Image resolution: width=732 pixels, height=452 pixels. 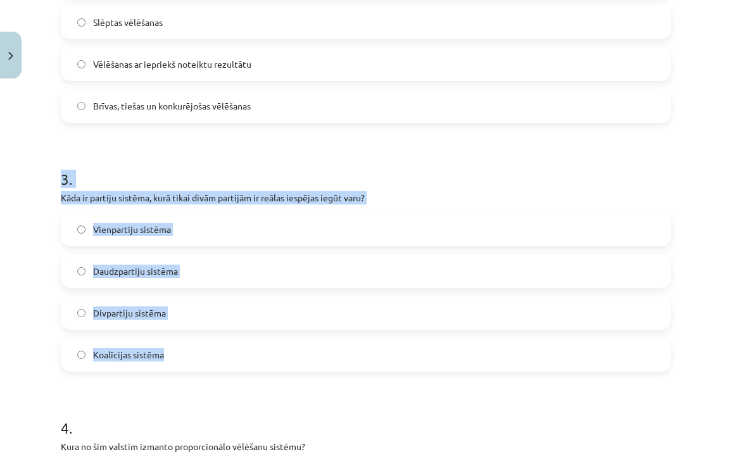 What do you see at coordinates (81, 106) in the screenshot?
I see `input: Brīvas, tiešas un konkurējošas vēlēšanas` at bounding box center [81, 106].